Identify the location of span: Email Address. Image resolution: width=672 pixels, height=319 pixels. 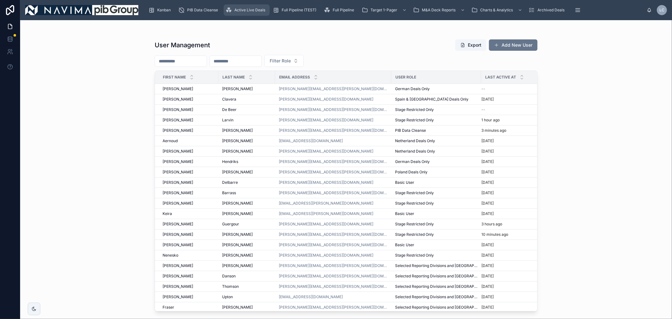
(294, 77).